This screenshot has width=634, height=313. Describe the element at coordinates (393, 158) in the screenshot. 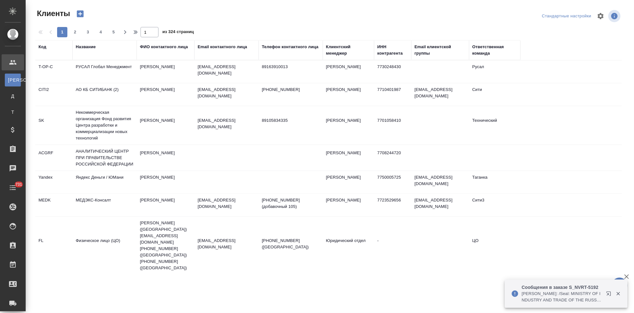

I see `td: 7708244720` at that location.